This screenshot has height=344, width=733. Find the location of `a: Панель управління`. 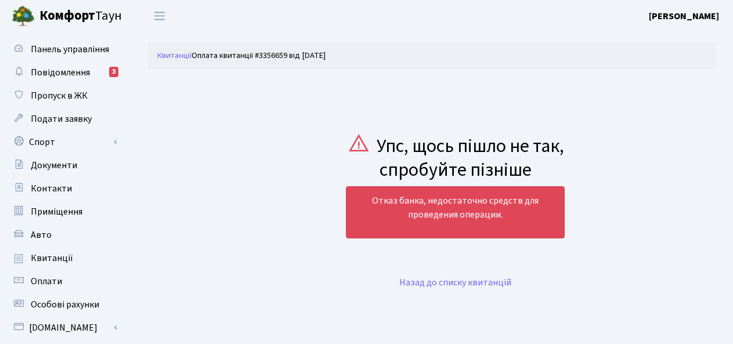

a: Панель управління is located at coordinates (64, 49).